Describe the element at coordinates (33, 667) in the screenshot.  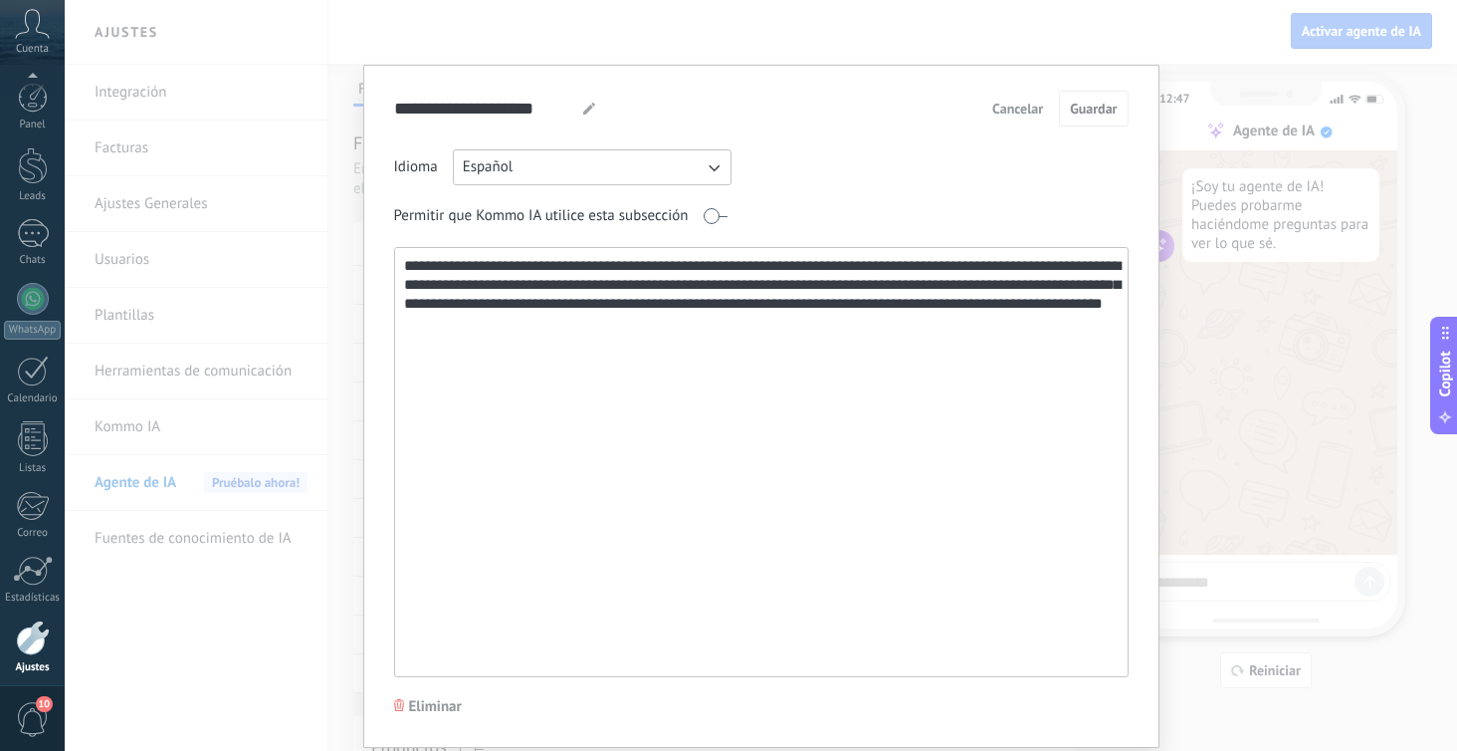
I see `div: Ajustes` at that location.